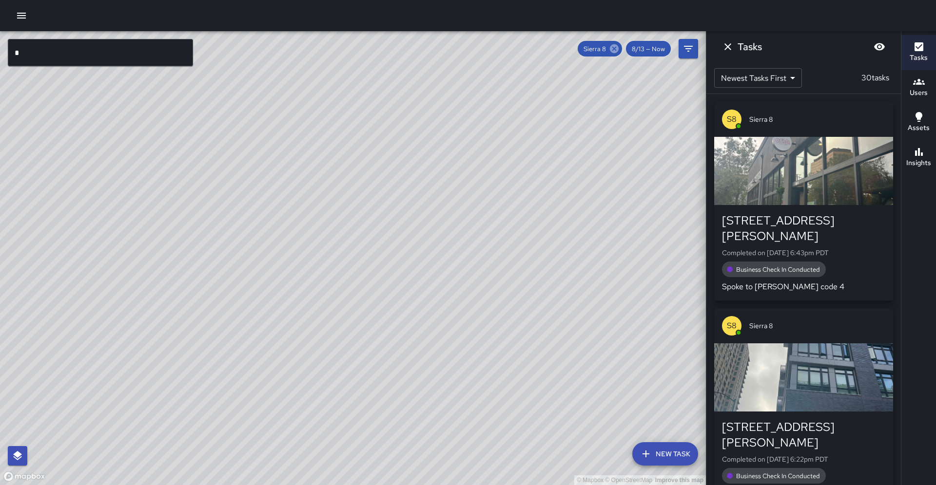 This screenshot has height=485, width=936. Describe the element at coordinates (918, 128) in the screenshot. I see `h6: Assets` at that location.